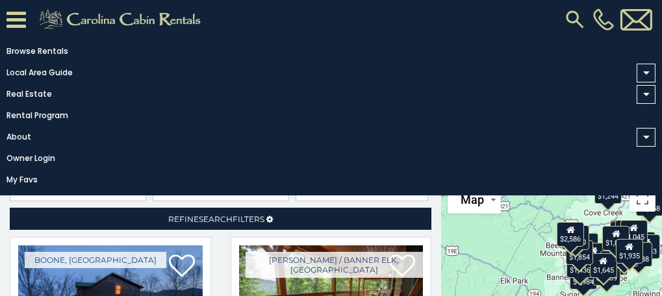  What do you see at coordinates (643, 199) in the screenshot?
I see `button: Toggle fullscreen view` at bounding box center [643, 199].